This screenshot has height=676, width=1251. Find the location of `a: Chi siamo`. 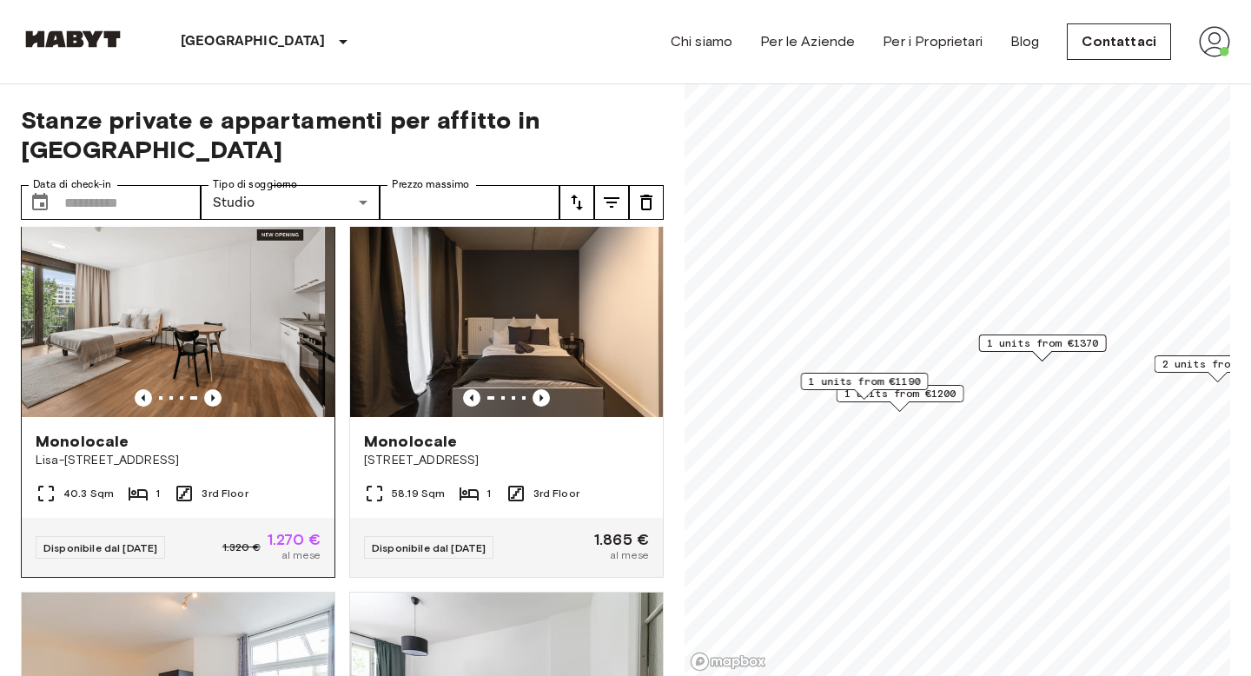

a: Chi siamo is located at coordinates (701, 42).